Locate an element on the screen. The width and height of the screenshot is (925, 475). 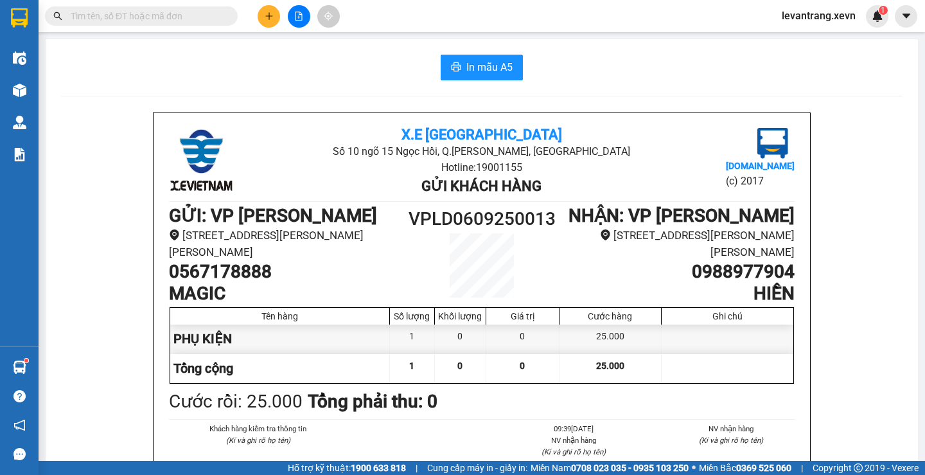
div: PHỤ KIỆN is located at coordinates (280, 339).